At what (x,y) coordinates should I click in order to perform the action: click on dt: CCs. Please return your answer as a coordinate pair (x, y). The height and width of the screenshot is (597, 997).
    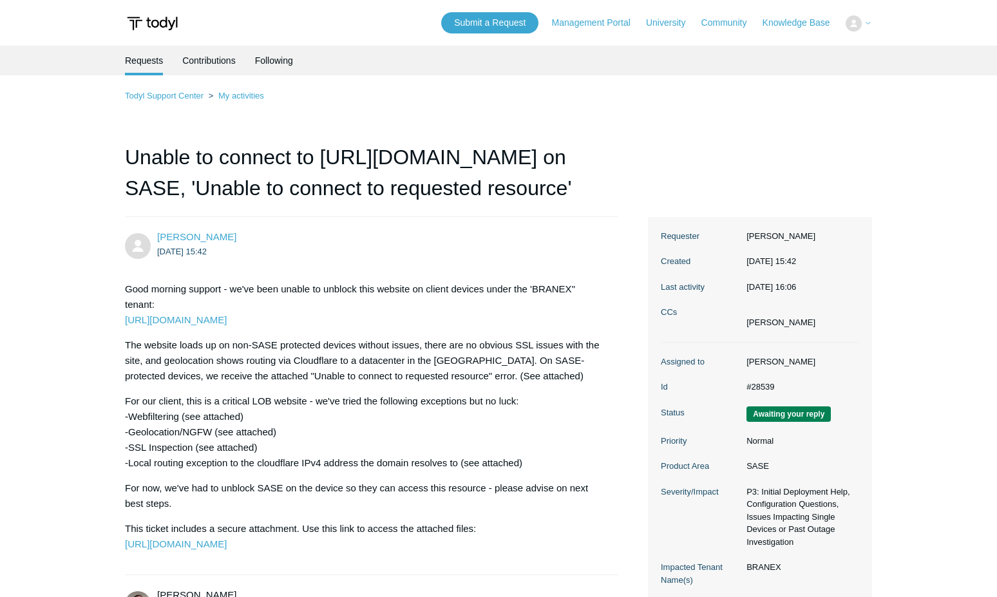
    Looking at the image, I should click on (700, 312).